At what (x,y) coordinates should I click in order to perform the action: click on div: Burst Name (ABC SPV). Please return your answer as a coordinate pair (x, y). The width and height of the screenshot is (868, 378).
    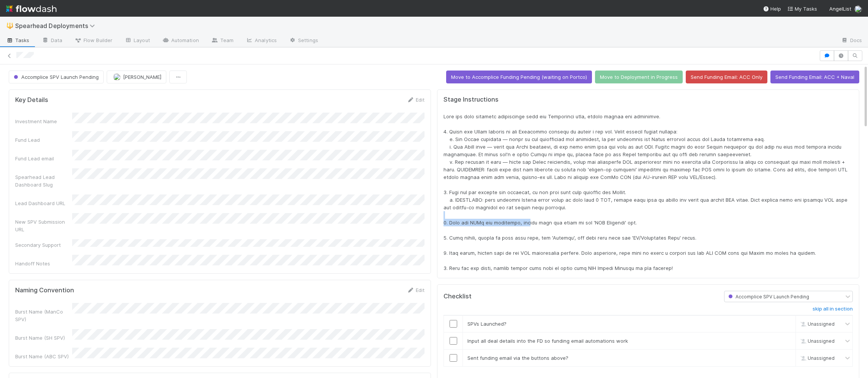
    Looking at the image, I should click on (44, 357).